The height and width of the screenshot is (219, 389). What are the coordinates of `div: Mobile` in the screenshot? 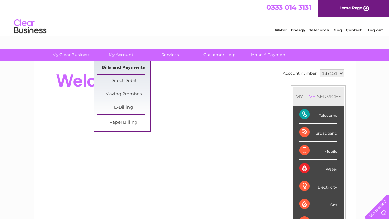 It's located at (318, 151).